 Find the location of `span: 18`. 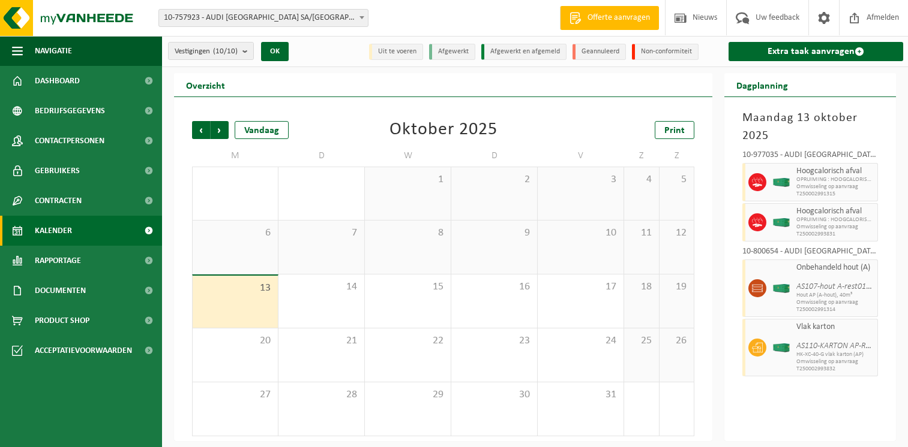

span: 18 is located at coordinates (641, 287).